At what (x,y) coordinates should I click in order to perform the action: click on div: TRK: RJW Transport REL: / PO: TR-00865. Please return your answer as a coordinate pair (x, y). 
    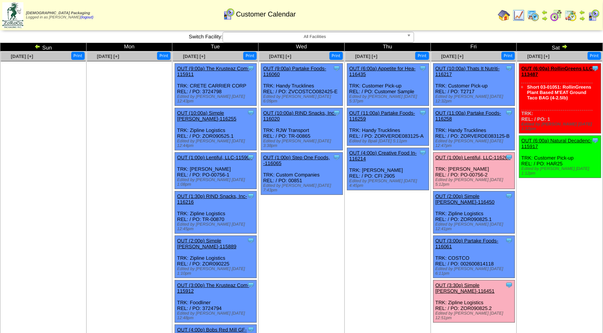
    Looking at the image, I should click on (302, 129).